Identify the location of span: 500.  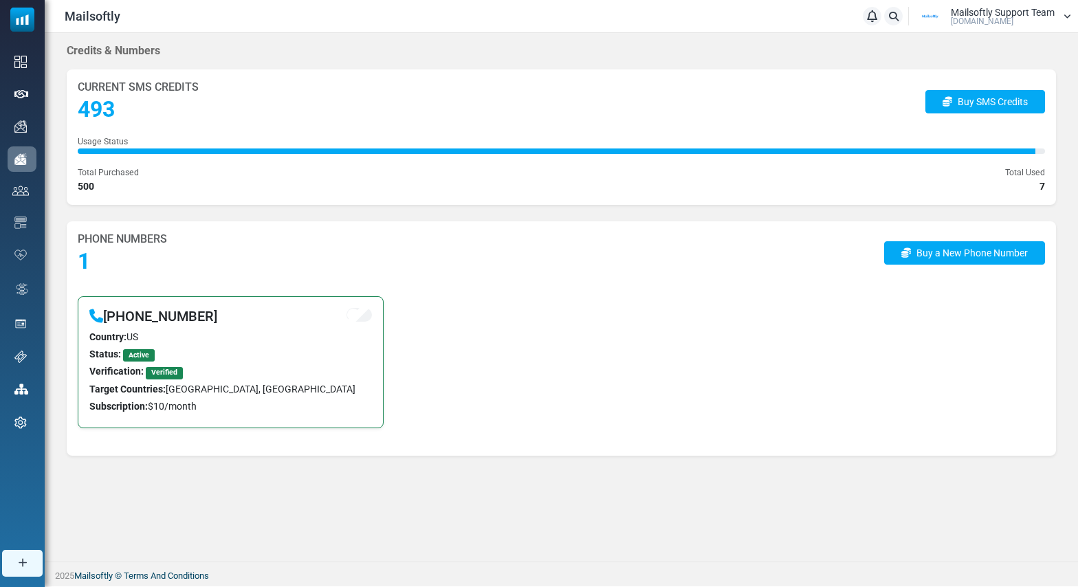
(86, 186).